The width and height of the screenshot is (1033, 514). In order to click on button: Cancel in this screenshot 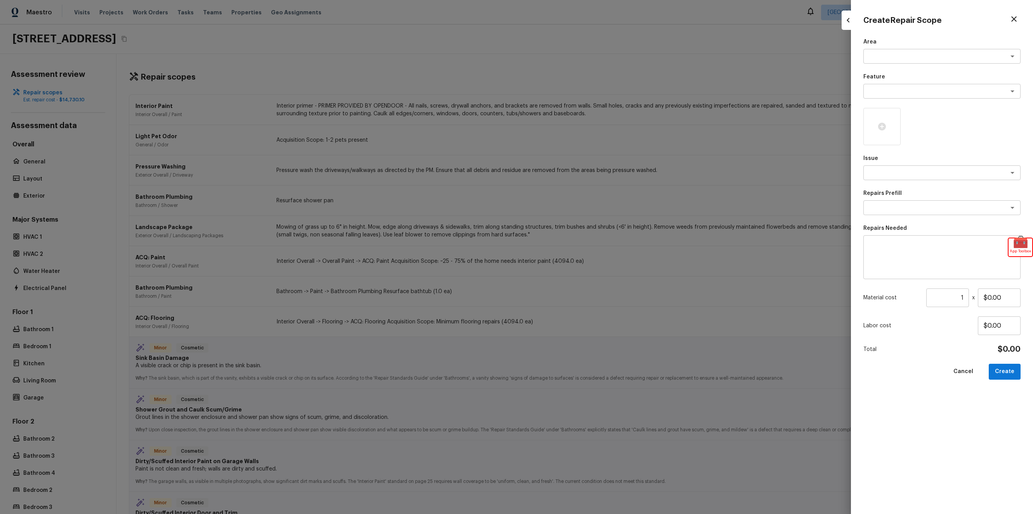, I will do `click(963, 372)`.